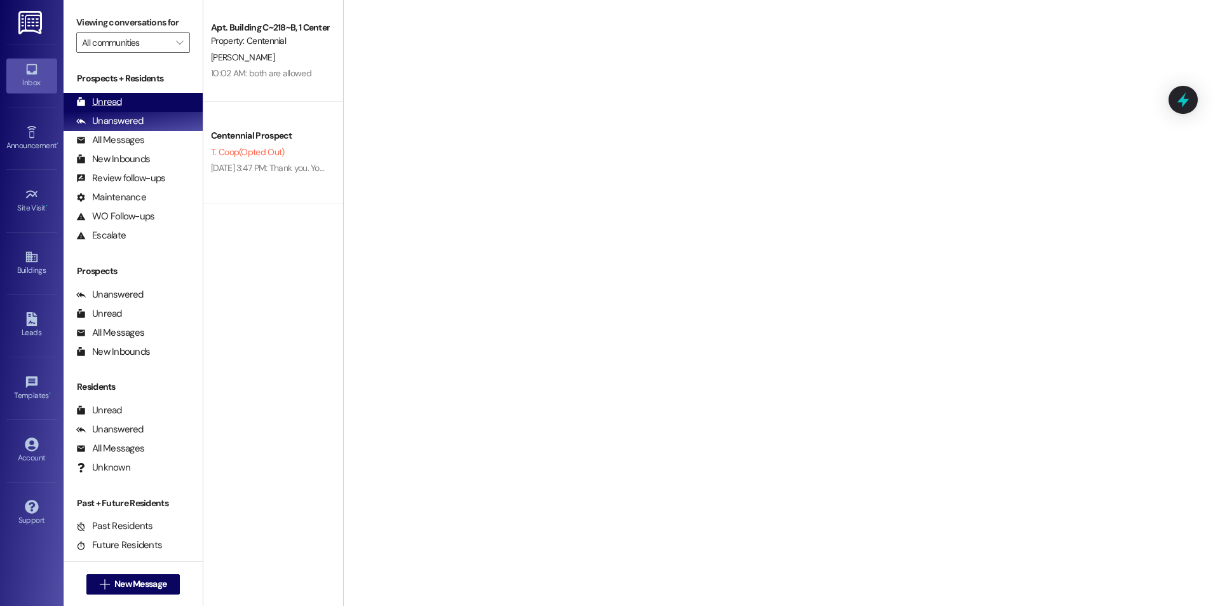 The width and height of the screenshot is (1220, 606). What do you see at coordinates (133, 386) in the screenshot?
I see `div: Residents` at bounding box center [133, 386].